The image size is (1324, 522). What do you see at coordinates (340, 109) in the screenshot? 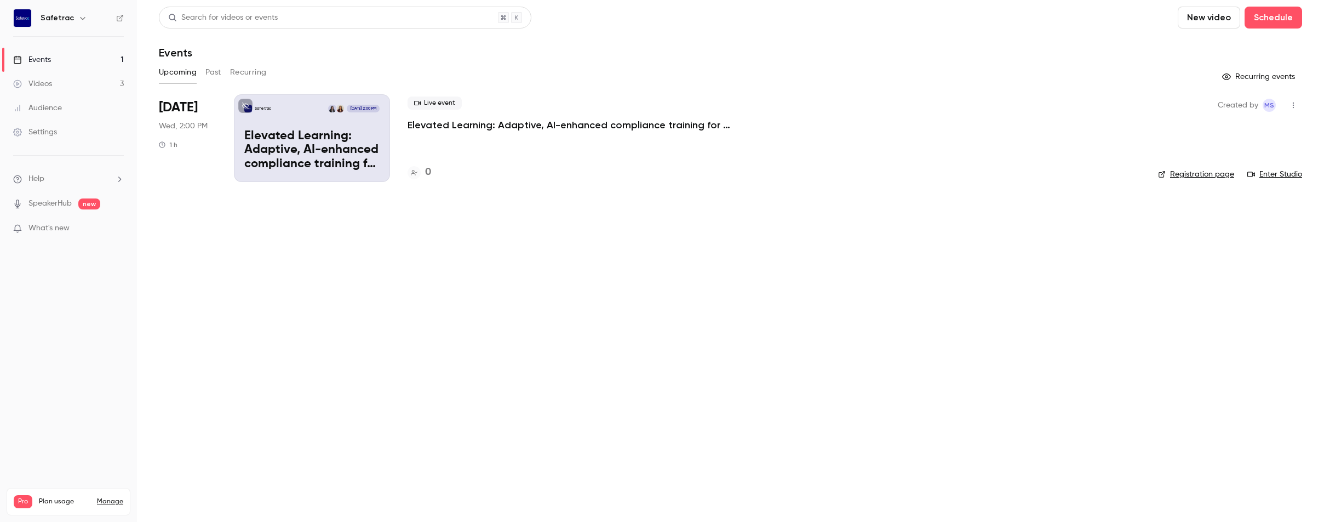
I see `img: Amy Price` at bounding box center [340, 109].